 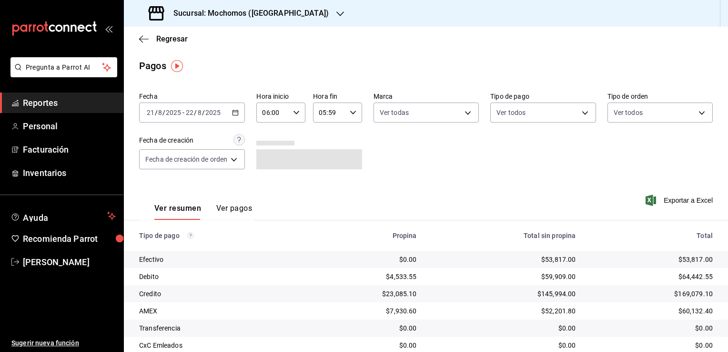 What do you see at coordinates (504, 311) in the screenshot?
I see `div: $52,201.80` at bounding box center [504, 311].